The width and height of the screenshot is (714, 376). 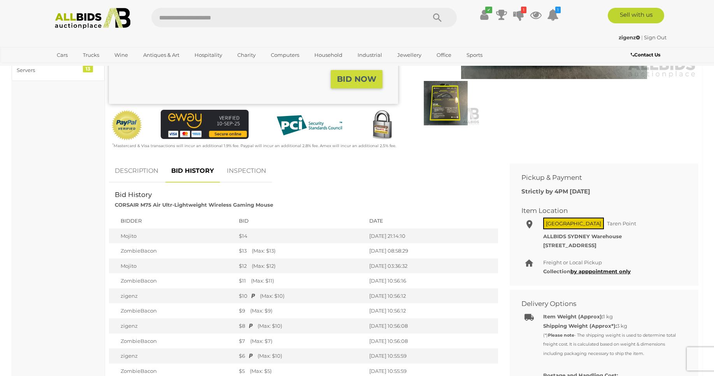 What do you see at coordinates (356, 79) in the screenshot?
I see `strong: BID NOW` at bounding box center [356, 79].